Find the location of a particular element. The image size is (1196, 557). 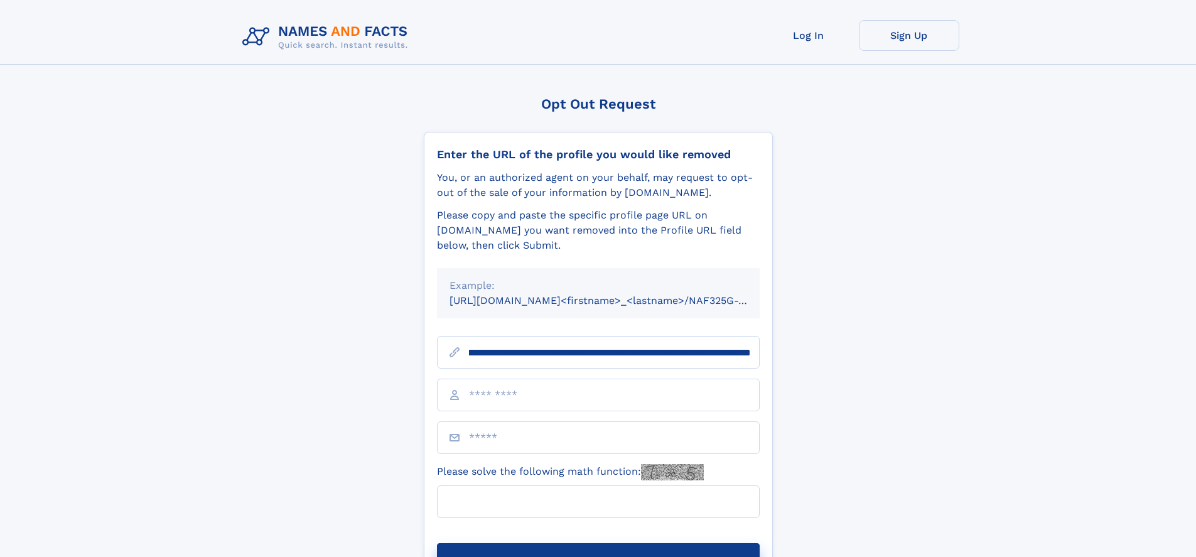

a: Sign Up is located at coordinates (909, 35).